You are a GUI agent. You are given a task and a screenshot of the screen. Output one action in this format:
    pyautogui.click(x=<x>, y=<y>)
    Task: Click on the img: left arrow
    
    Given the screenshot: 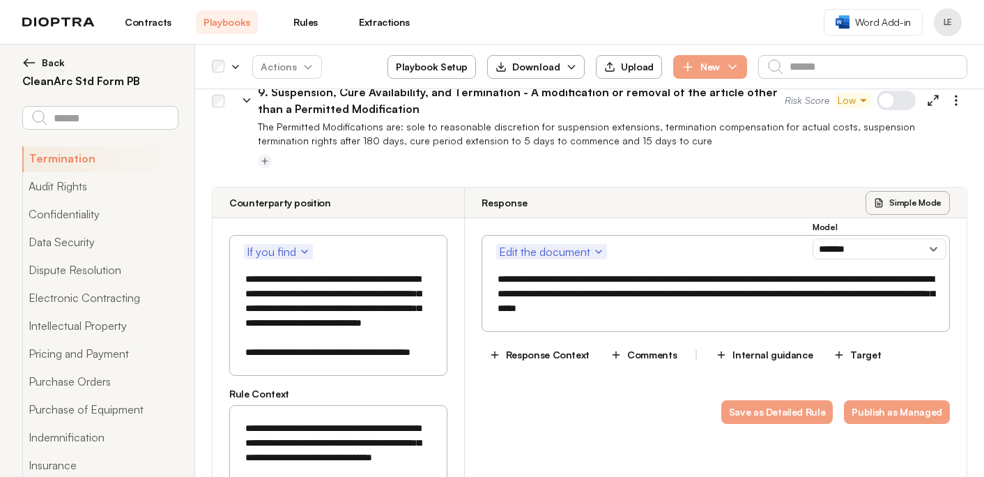 What is the action you would take?
    pyautogui.click(x=29, y=63)
    